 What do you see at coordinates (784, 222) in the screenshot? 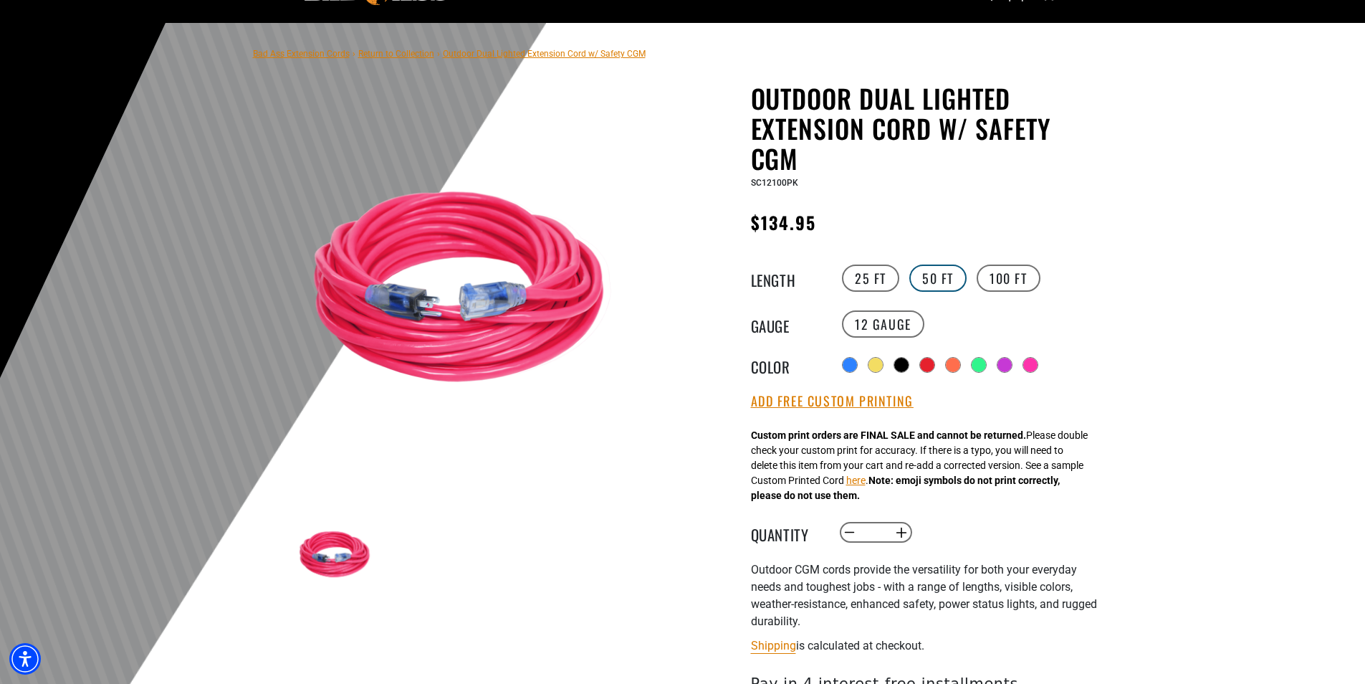
I see `span: $134.95` at bounding box center [784, 222].